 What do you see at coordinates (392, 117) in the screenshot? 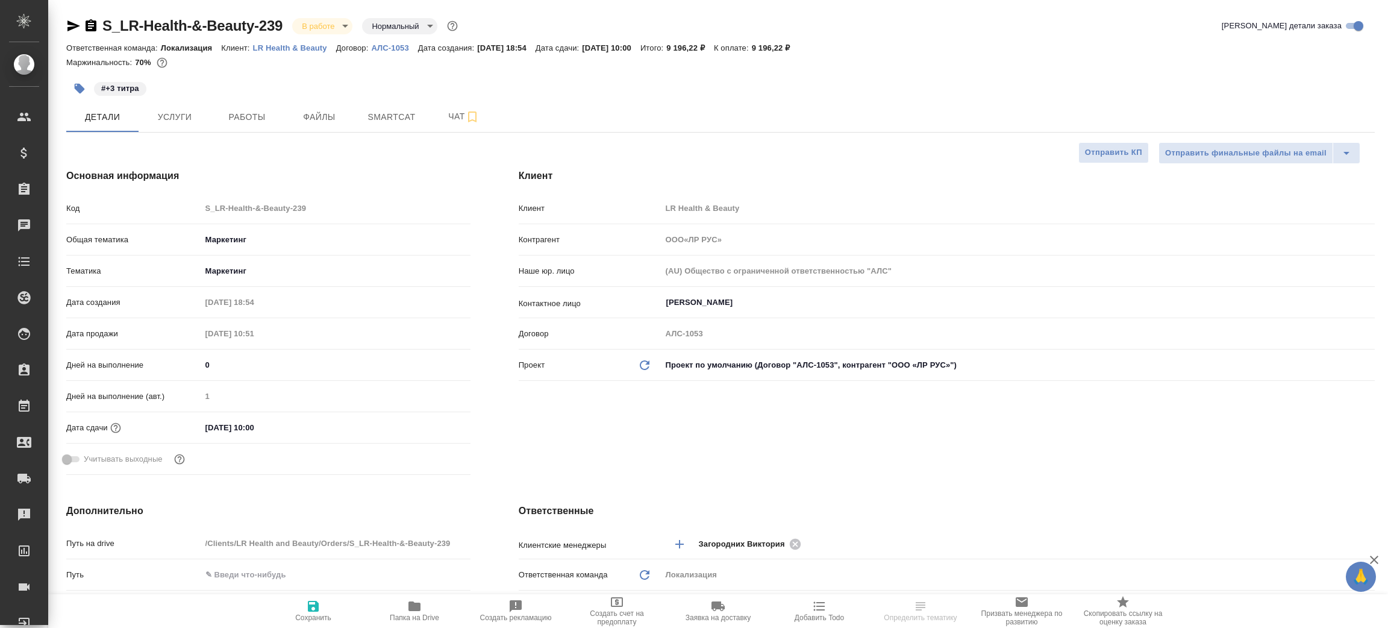
I see `span: Smartcat` at bounding box center [392, 117].